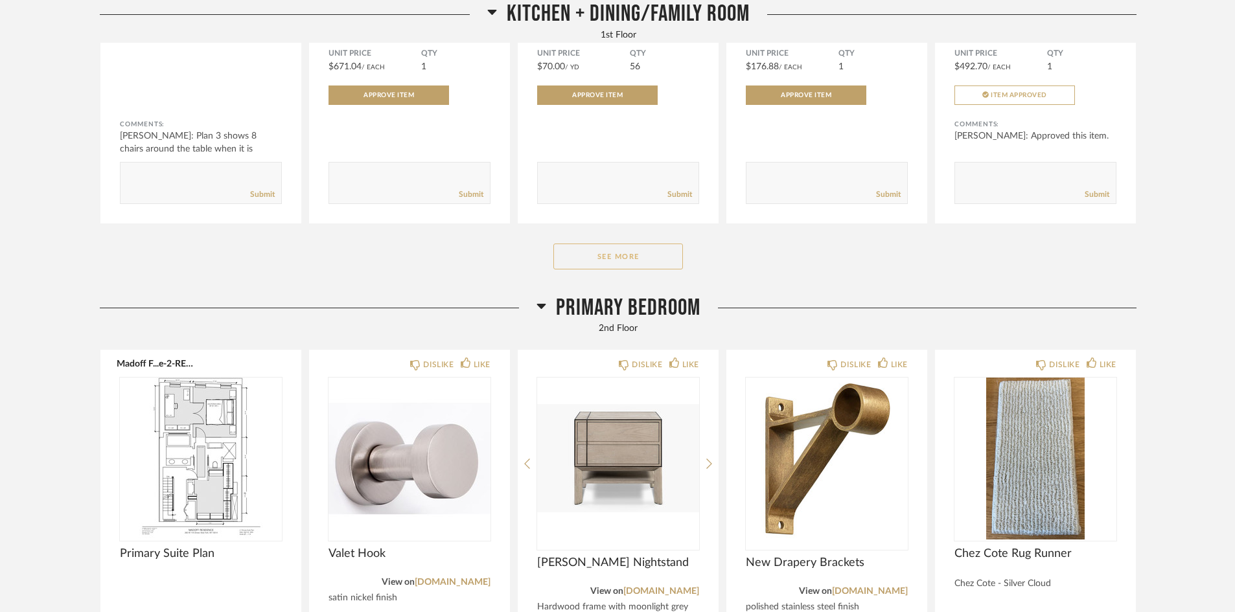  What do you see at coordinates (201, 554) in the screenshot?
I see `span: Primary Suite Plan` at bounding box center [201, 554].